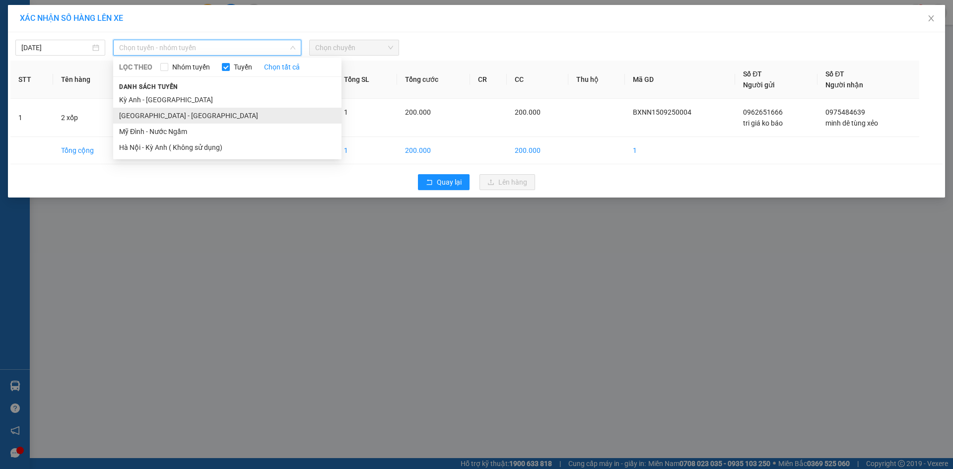 The width and height of the screenshot is (953, 469). Describe the element at coordinates (282, 67) in the screenshot. I see `a: Chọn tất cả` at that location.